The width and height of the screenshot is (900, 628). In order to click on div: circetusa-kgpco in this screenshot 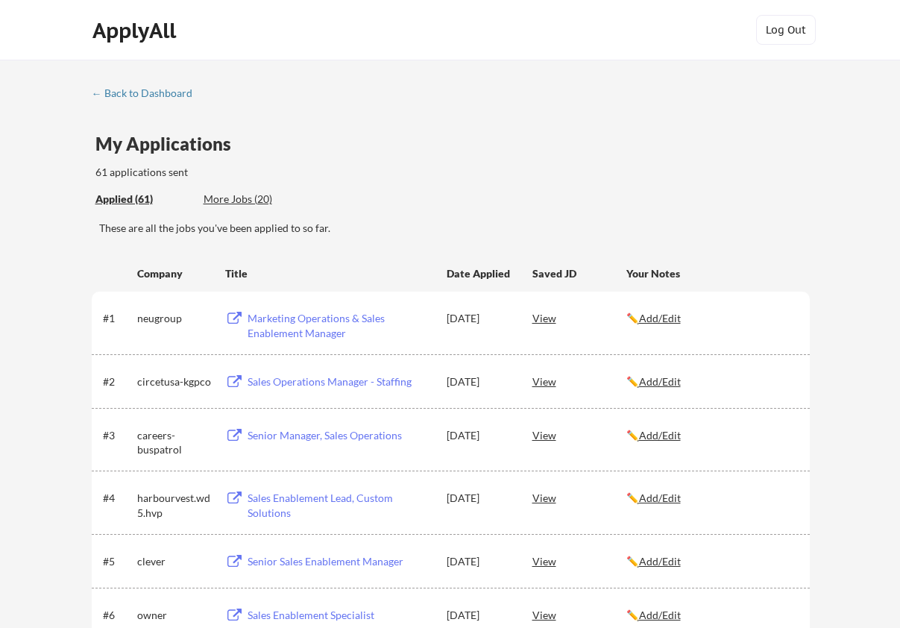, I will do `click(175, 382)`.